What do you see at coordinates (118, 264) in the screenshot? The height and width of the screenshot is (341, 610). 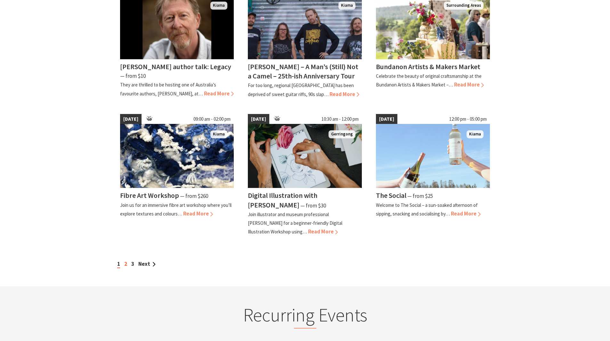 I see `span: 1` at bounding box center [118, 264].